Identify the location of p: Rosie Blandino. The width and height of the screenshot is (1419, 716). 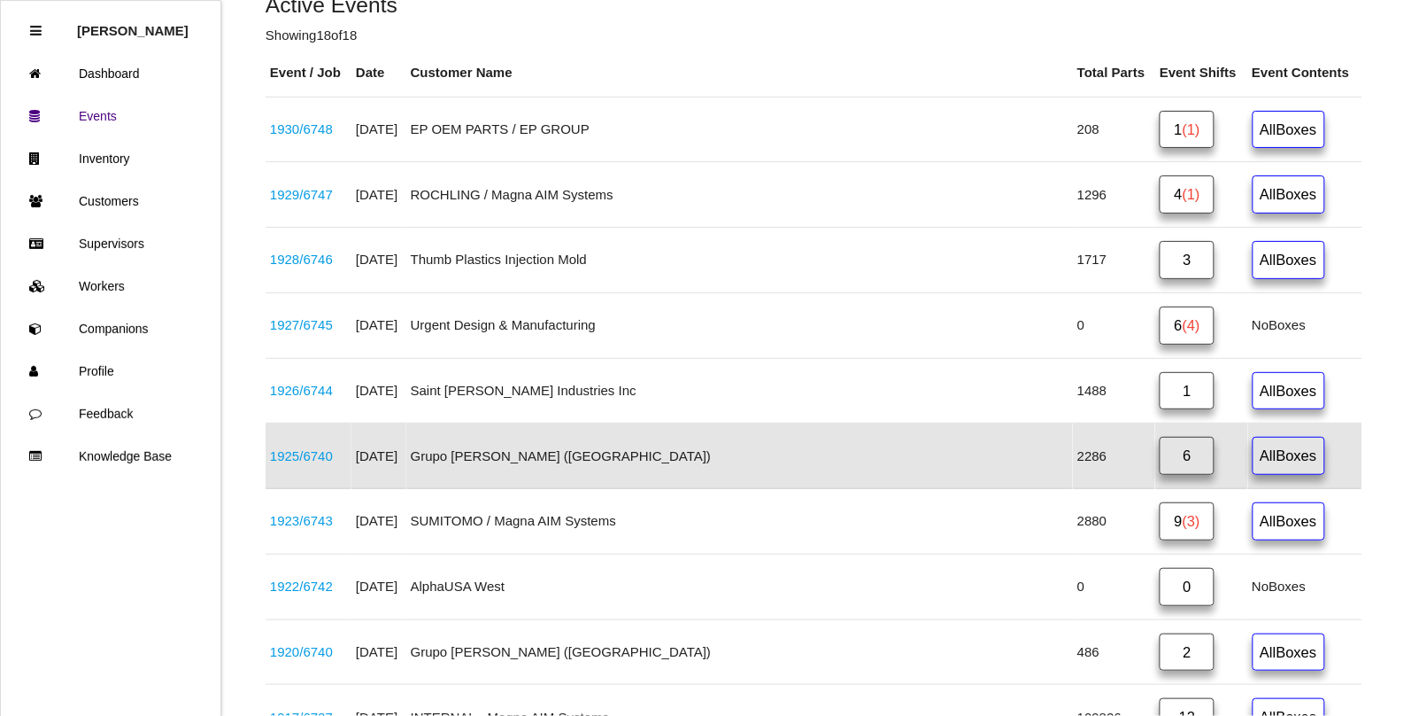
(133, 24).